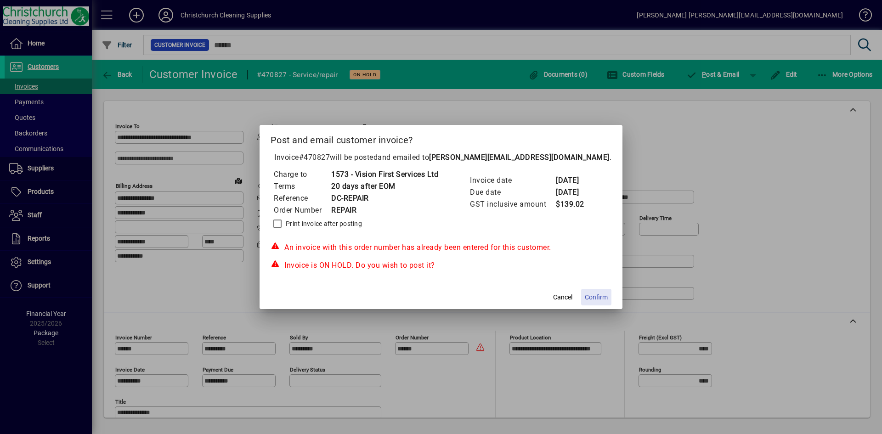 This screenshot has width=882, height=434. What do you see at coordinates (494, 157) in the screenshot?
I see `span: and emailed to` at bounding box center [494, 157].